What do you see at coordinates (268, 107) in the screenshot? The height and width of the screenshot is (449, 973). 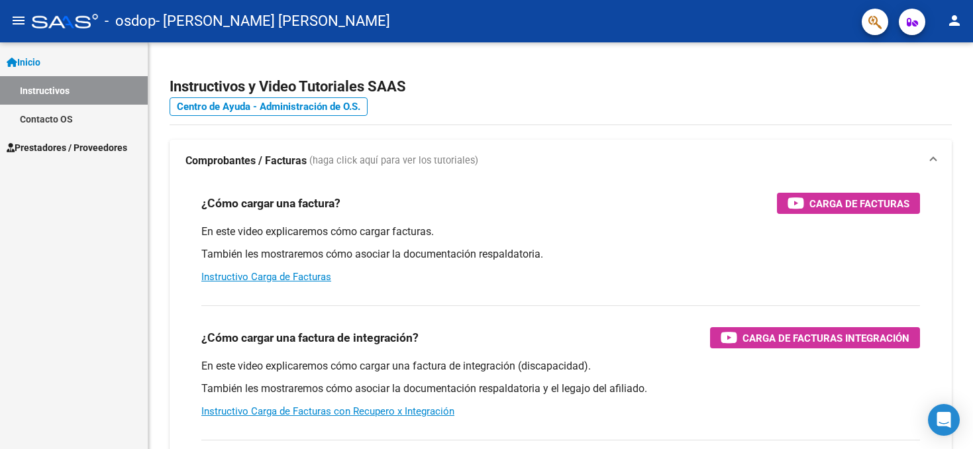 I see `a: Centro de Ayuda - Administración de O.S.` at bounding box center [268, 107].